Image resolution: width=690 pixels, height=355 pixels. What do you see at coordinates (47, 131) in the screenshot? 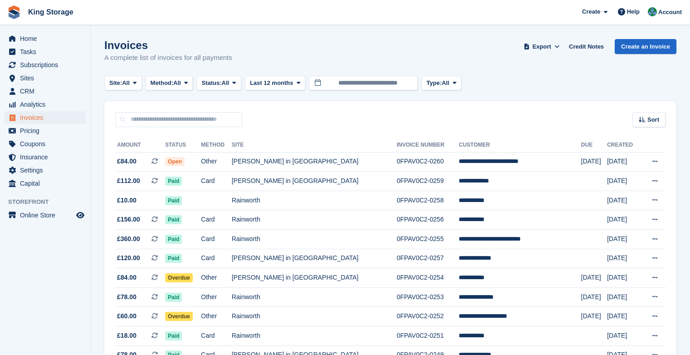
I see `span: Pricing` at bounding box center [47, 131].